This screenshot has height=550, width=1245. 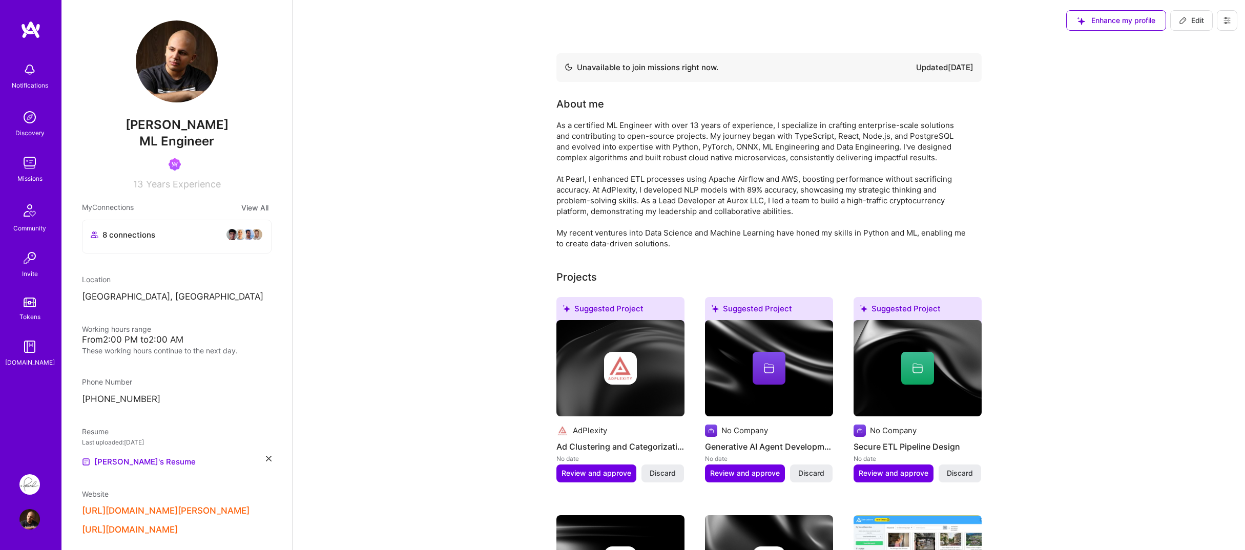 What do you see at coordinates (177, 351) in the screenshot?
I see `div: These working hours continue to the next day.` at bounding box center [177, 351].